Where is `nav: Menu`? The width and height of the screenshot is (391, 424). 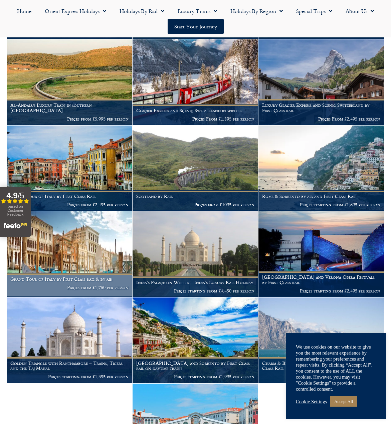
nav: Menu is located at coordinates (195, 19).